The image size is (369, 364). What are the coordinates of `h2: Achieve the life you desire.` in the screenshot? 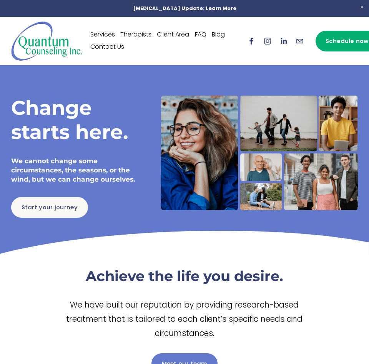 It's located at (185, 276).